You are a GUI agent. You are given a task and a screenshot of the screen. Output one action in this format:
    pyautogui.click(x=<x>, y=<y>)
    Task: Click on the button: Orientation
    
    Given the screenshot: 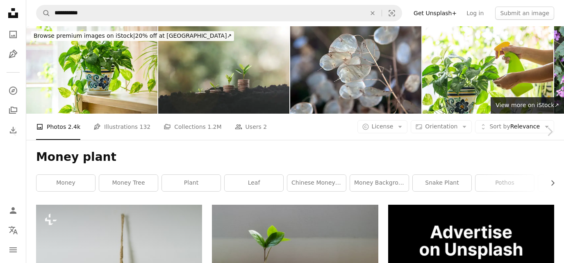 What is the action you would take?
    pyautogui.click(x=441, y=127)
    